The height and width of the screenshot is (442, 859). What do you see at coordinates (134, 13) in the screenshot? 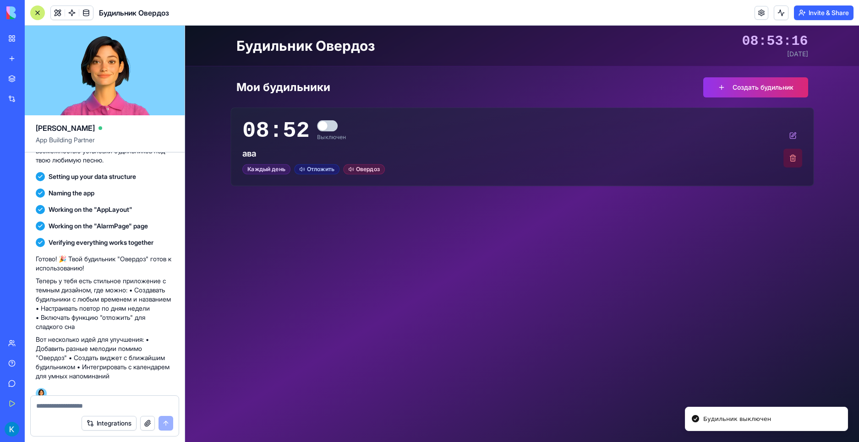
I see `span: Будильник Овердоз` at bounding box center [134, 13].